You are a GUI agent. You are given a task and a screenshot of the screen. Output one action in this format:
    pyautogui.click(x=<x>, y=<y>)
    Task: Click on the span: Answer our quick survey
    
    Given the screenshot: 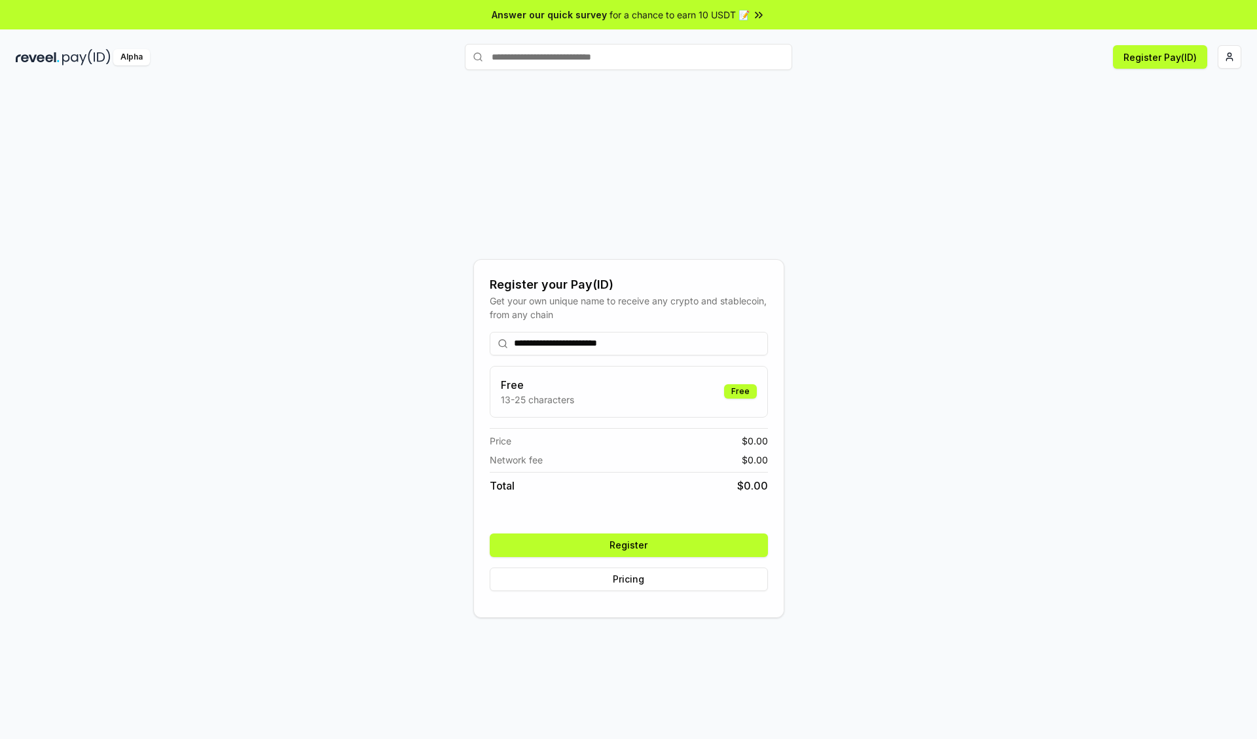 What is the action you would take?
    pyautogui.click(x=549, y=14)
    